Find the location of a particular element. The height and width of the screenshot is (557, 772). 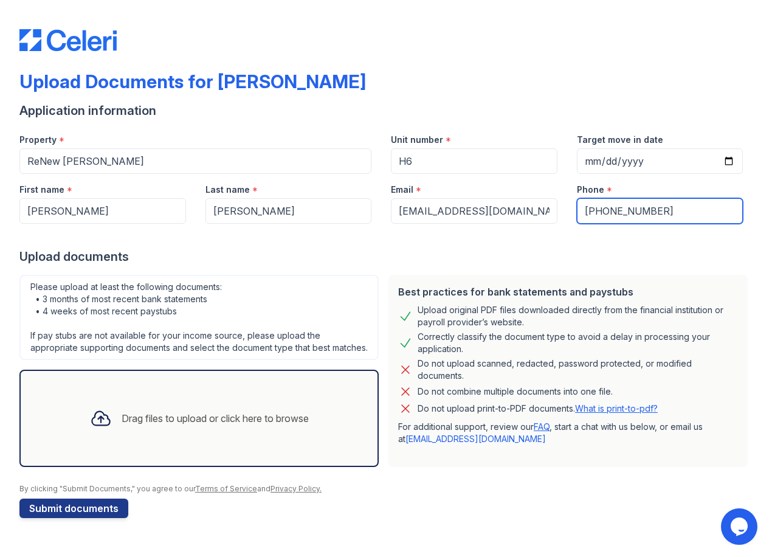

label: Unit number is located at coordinates (417, 140).